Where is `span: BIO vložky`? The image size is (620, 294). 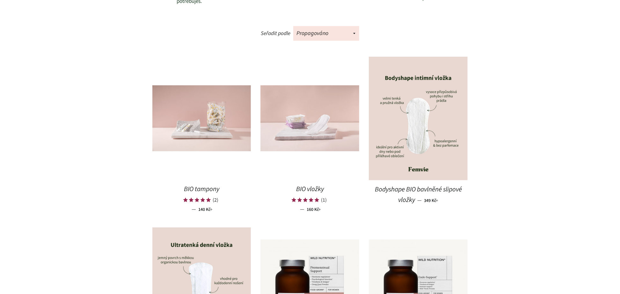 span: BIO vložky is located at coordinates (310, 189).